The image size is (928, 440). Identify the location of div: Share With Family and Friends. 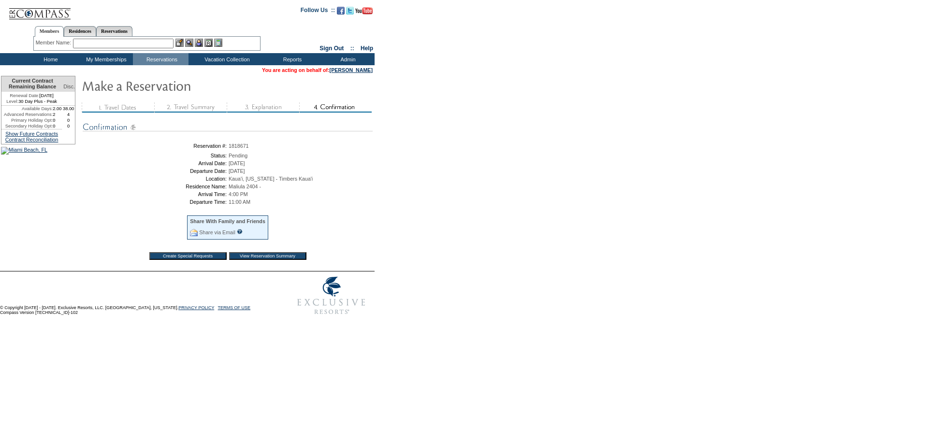
(228, 221).